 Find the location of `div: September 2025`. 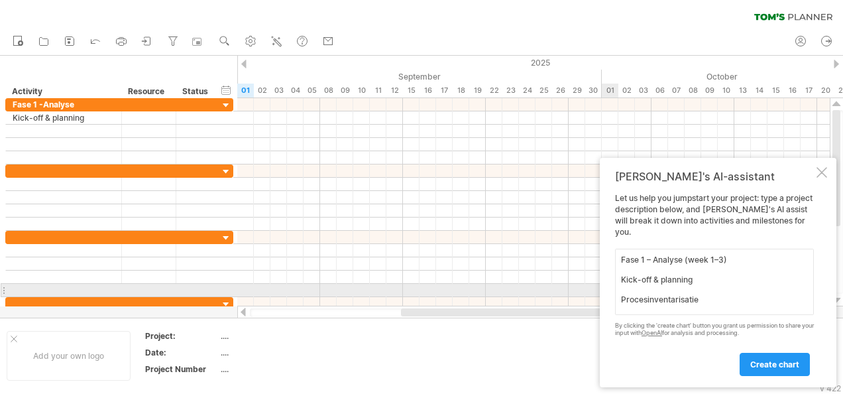

div: September 2025 is located at coordinates (420, 76).